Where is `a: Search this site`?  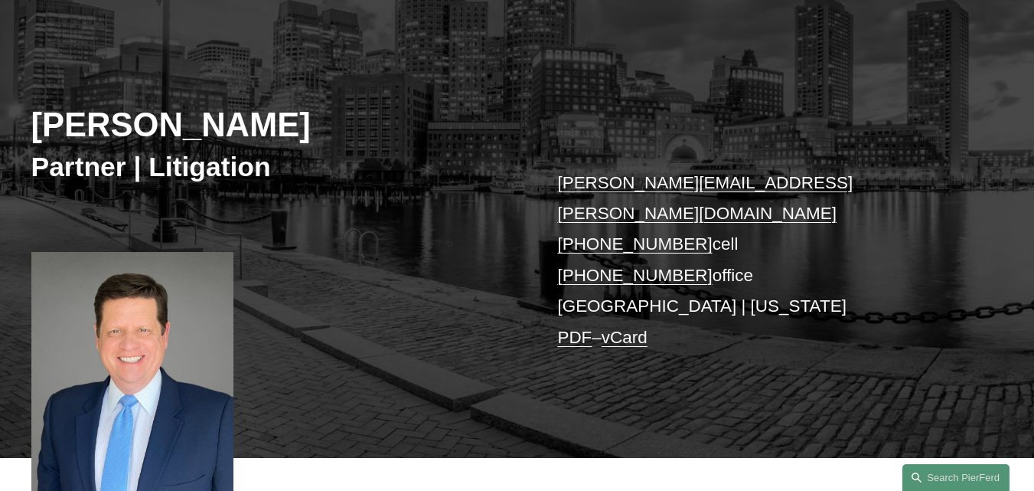 a: Search this site is located at coordinates (956, 477).